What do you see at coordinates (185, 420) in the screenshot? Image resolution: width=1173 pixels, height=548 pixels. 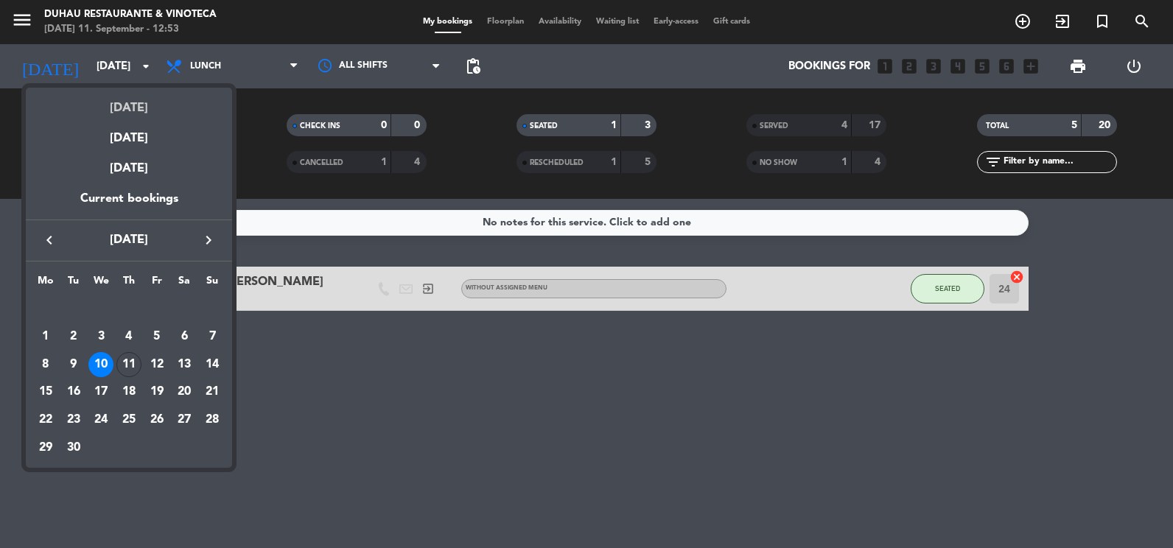 I see `td: September 27, 2025` at bounding box center [185, 420].